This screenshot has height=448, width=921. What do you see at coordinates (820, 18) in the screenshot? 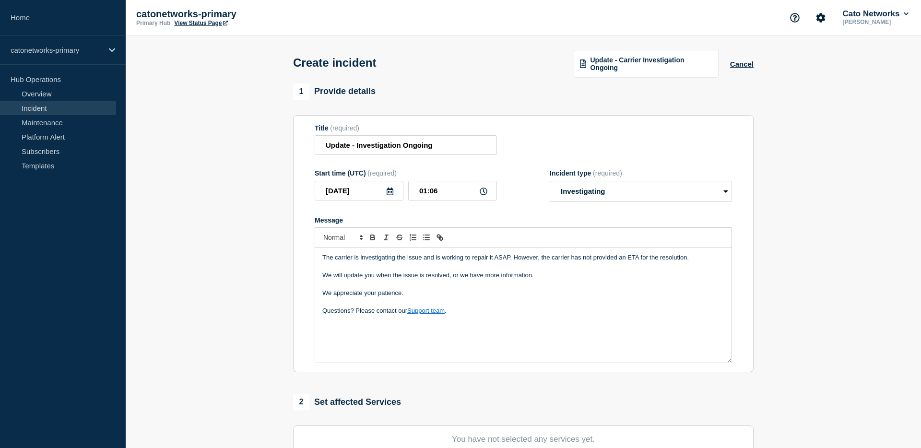
I see `button: Account settings` at bounding box center [820, 18].